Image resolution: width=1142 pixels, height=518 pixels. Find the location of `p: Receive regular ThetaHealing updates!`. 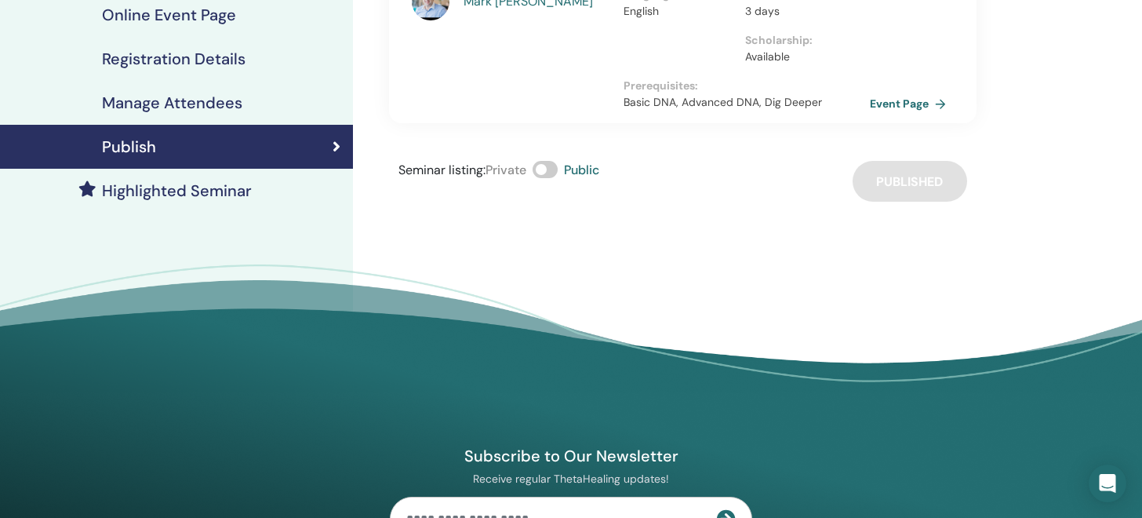

p: Receive regular ThetaHealing updates! is located at coordinates (571, 479).